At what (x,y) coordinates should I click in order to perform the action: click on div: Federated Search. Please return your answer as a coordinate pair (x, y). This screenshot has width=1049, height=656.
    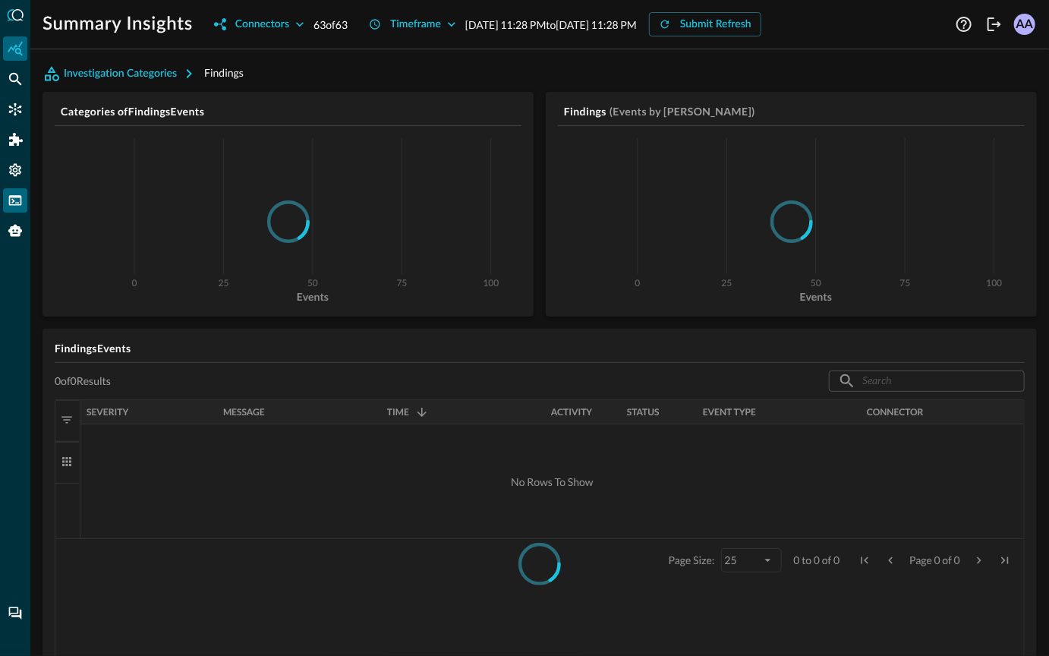
    Looking at the image, I should click on (15, 79).